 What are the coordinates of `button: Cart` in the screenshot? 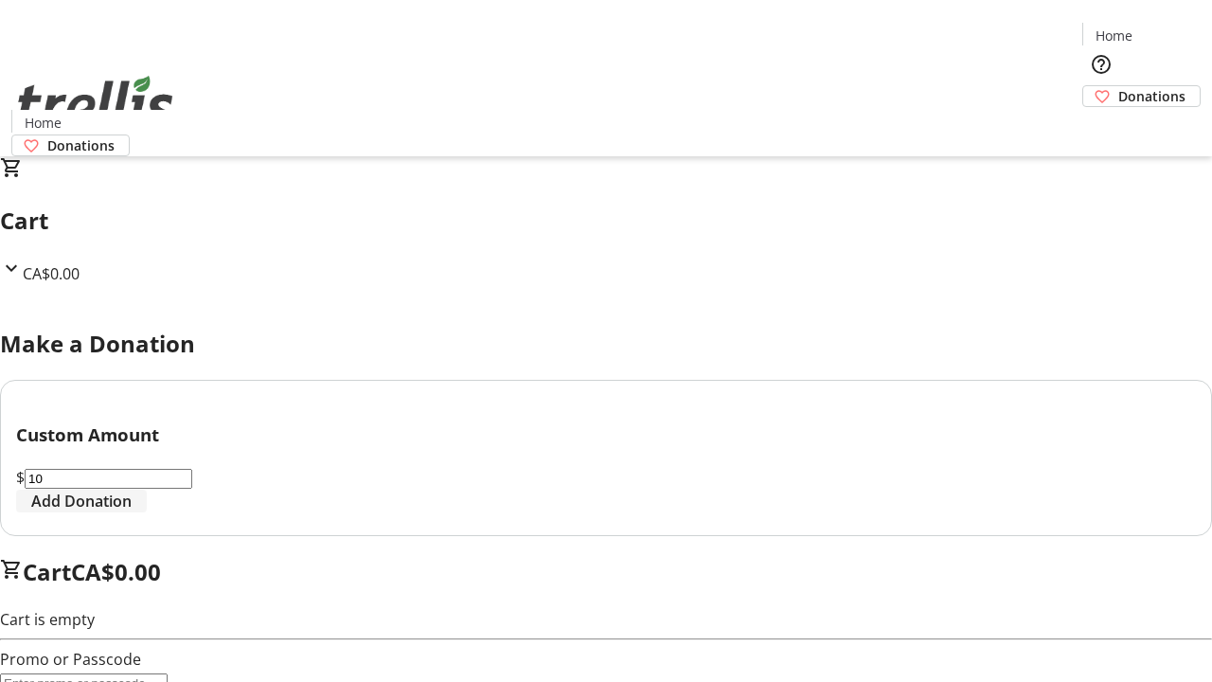 It's located at (1101, 126).